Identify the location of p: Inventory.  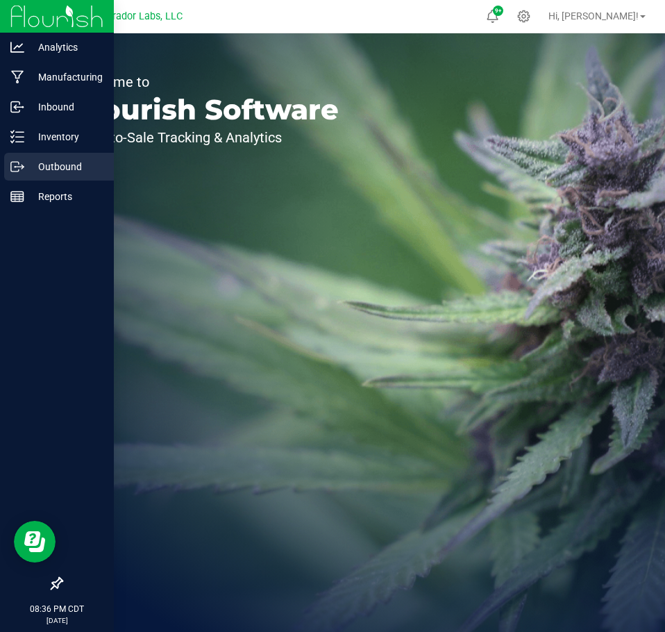
(66, 137).